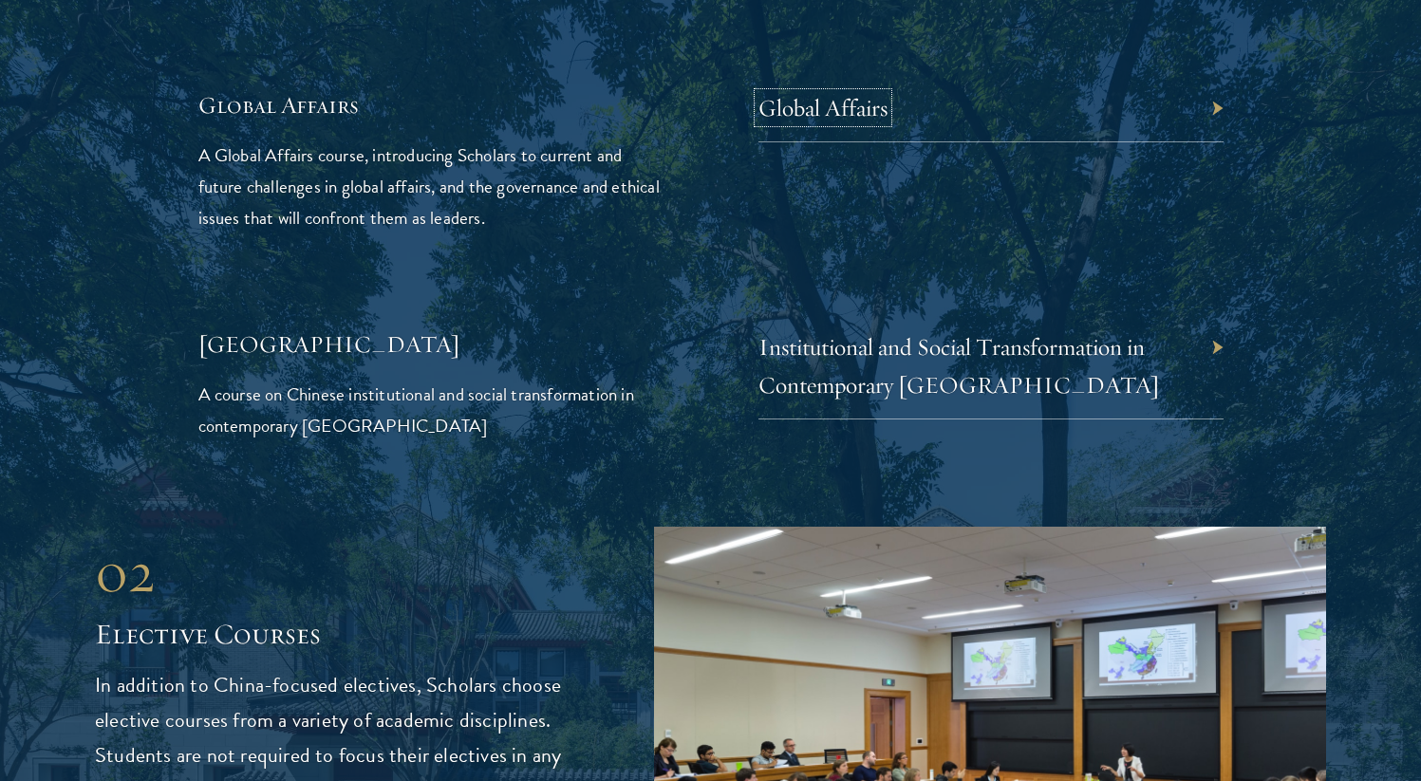 Image resolution: width=1421 pixels, height=781 pixels. Describe the element at coordinates (346, 635) in the screenshot. I see `h2: Elective Courses` at that location.